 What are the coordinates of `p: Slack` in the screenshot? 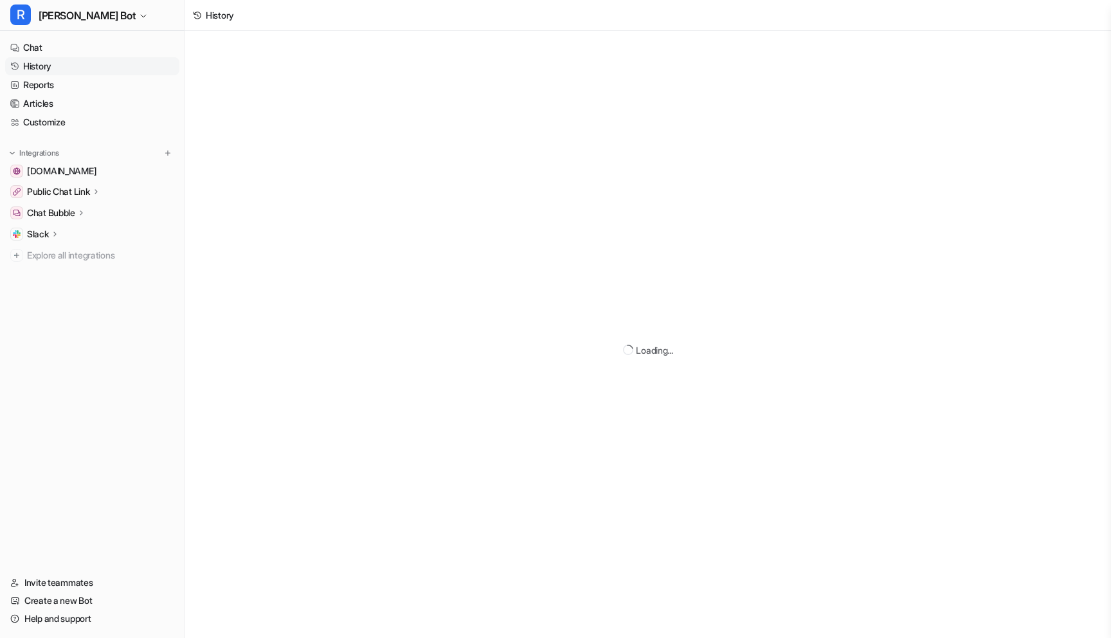 It's located at (38, 234).